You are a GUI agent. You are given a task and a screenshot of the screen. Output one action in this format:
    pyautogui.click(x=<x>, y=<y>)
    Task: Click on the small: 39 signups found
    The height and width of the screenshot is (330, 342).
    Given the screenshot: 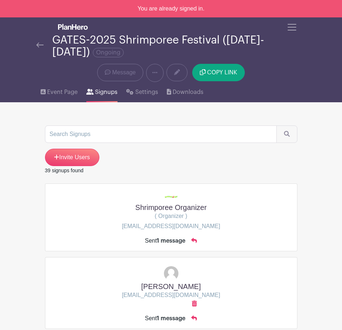 What is the action you would take?
    pyautogui.click(x=64, y=171)
    